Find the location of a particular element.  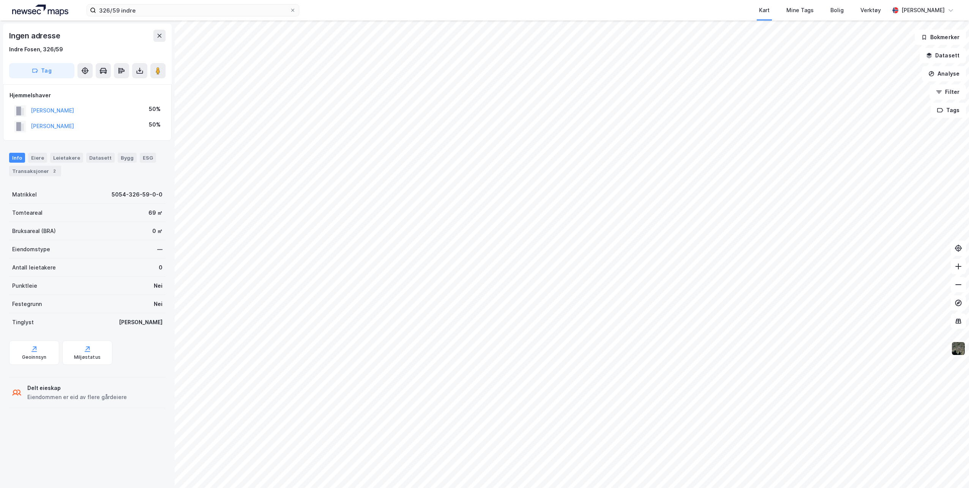

div: Ingen adresse is located at coordinates (35, 36).